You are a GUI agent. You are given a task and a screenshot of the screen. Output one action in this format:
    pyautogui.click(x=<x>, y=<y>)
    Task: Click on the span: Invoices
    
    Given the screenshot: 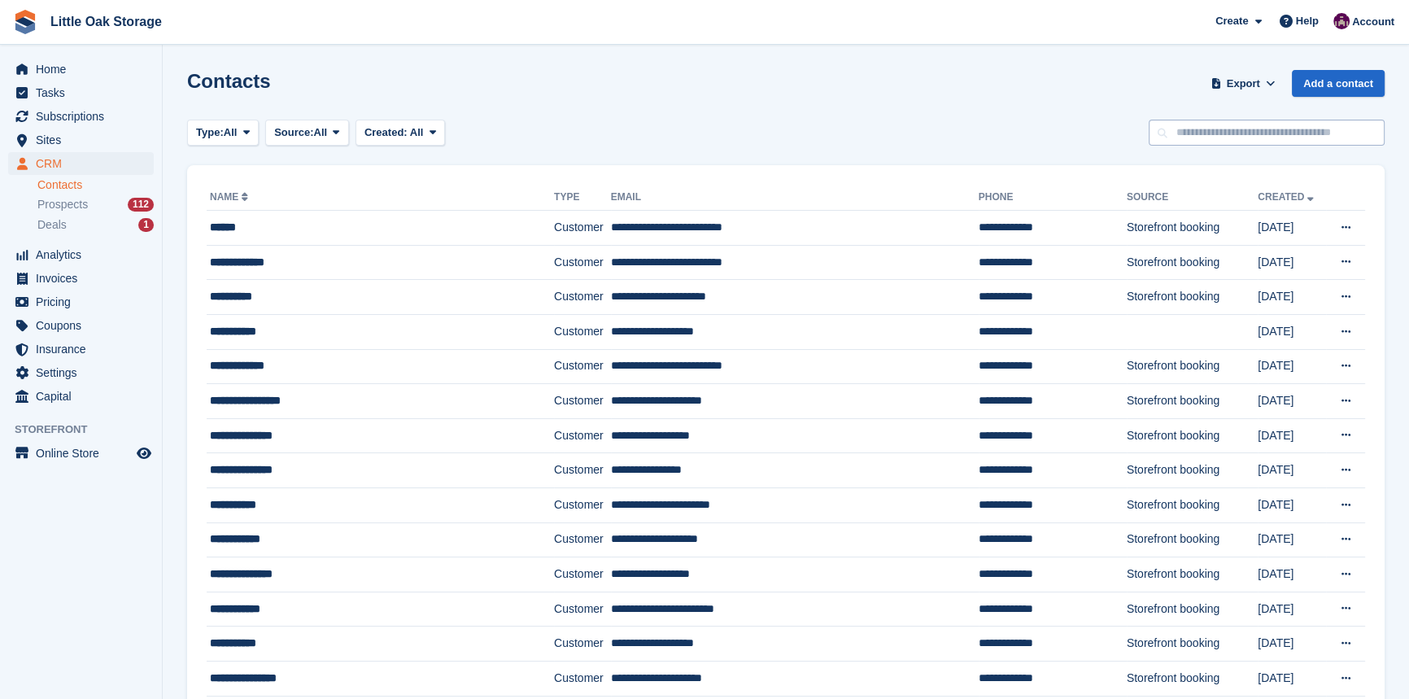 What is the action you would take?
    pyautogui.click(x=85, y=278)
    